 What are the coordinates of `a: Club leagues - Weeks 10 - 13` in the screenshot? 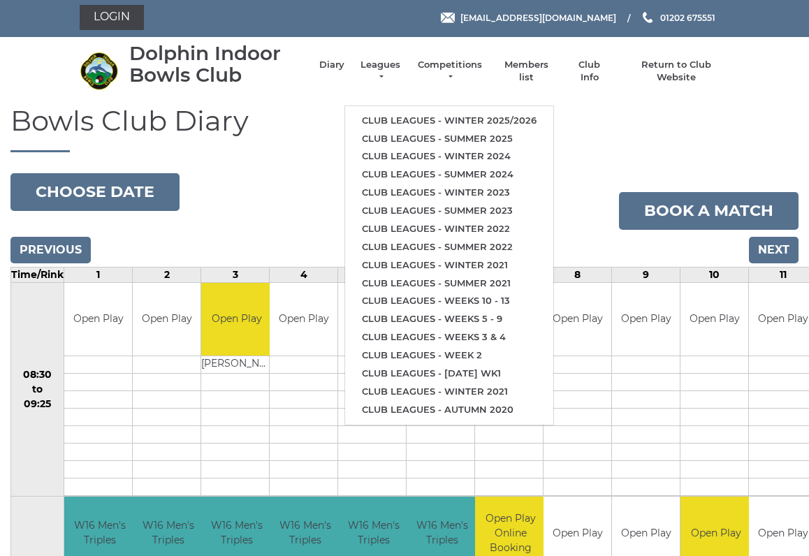 It's located at (449, 301).